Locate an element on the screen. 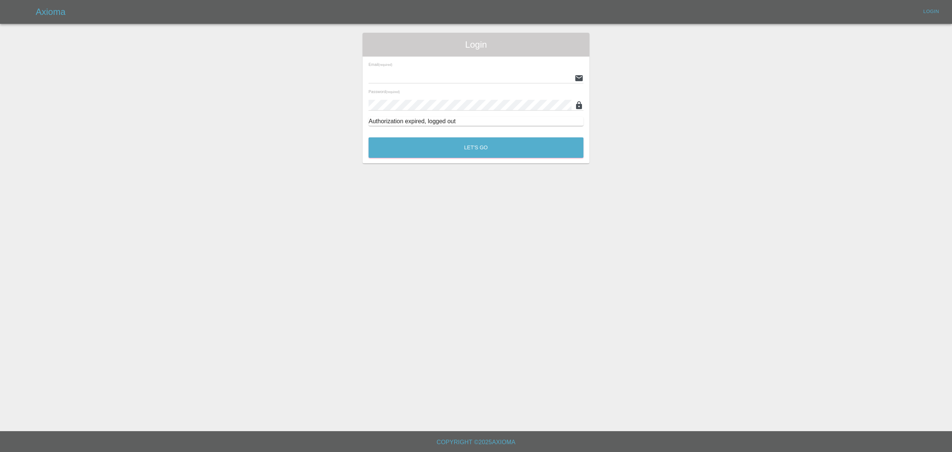 This screenshot has width=952, height=452. div: Authorization expired, logged out is located at coordinates (476, 121).